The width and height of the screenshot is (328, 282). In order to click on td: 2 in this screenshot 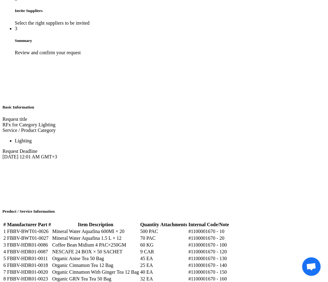, I will do `click(5, 238)`.